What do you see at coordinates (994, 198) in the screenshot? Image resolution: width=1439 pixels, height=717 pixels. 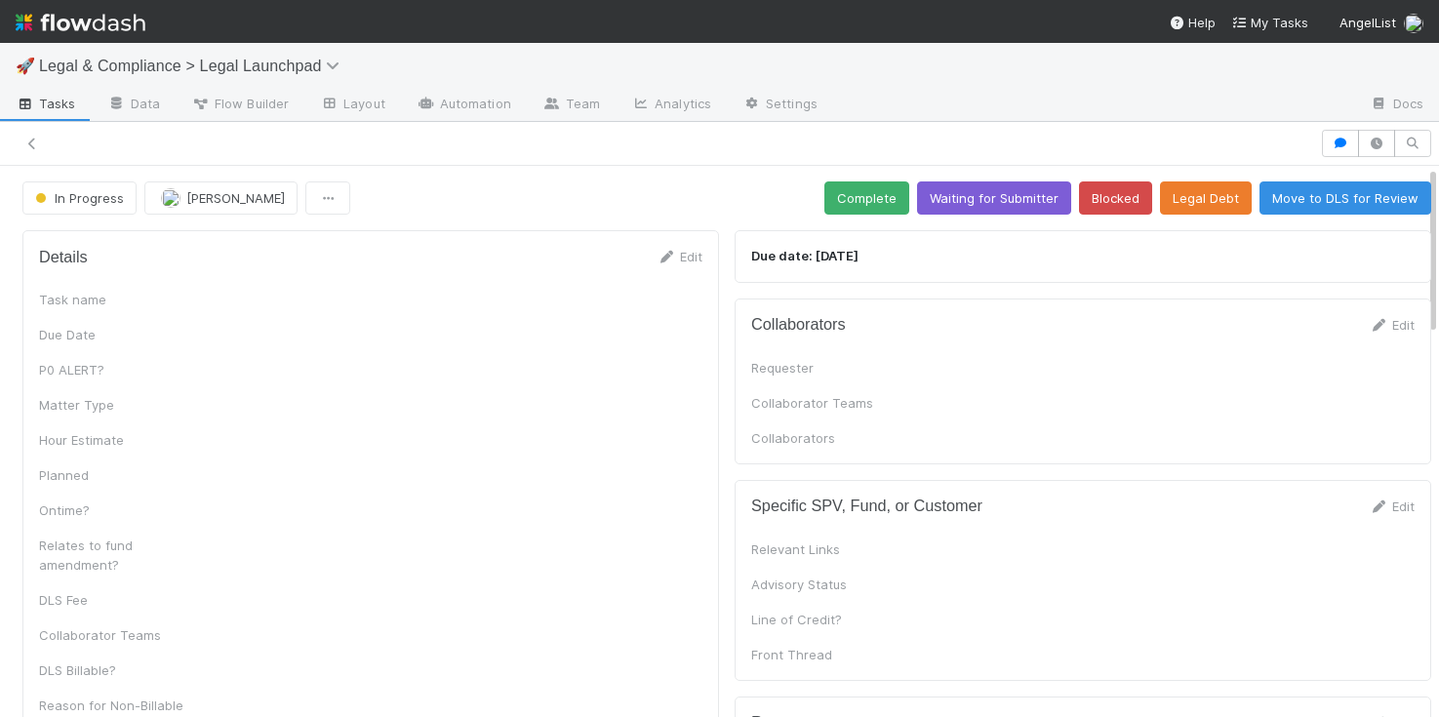 I see `button: Waiting for Submitter` at bounding box center [994, 198].